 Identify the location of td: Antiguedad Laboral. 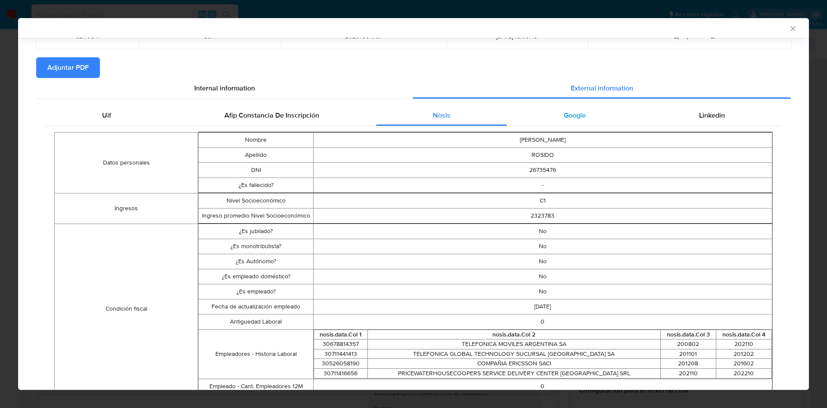
(256, 321).